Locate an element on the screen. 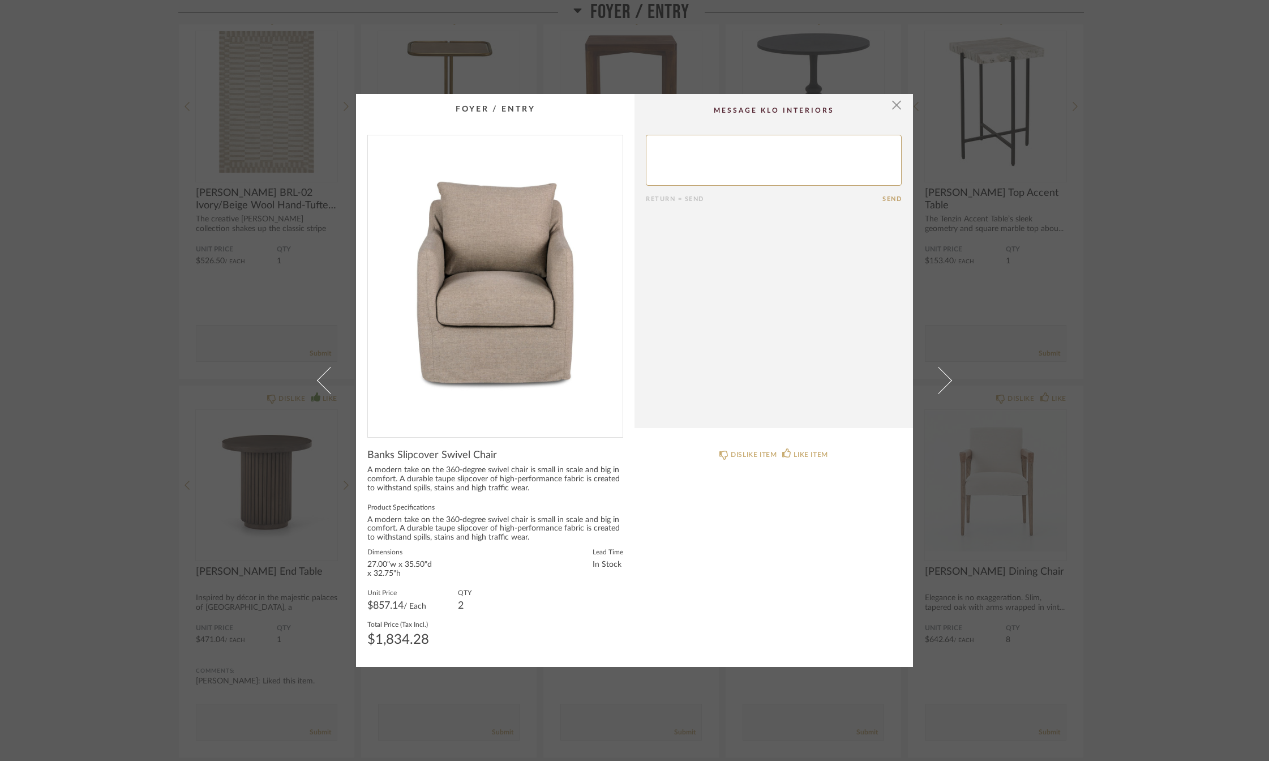  div: DISLIKE ITEM is located at coordinates (754, 455).